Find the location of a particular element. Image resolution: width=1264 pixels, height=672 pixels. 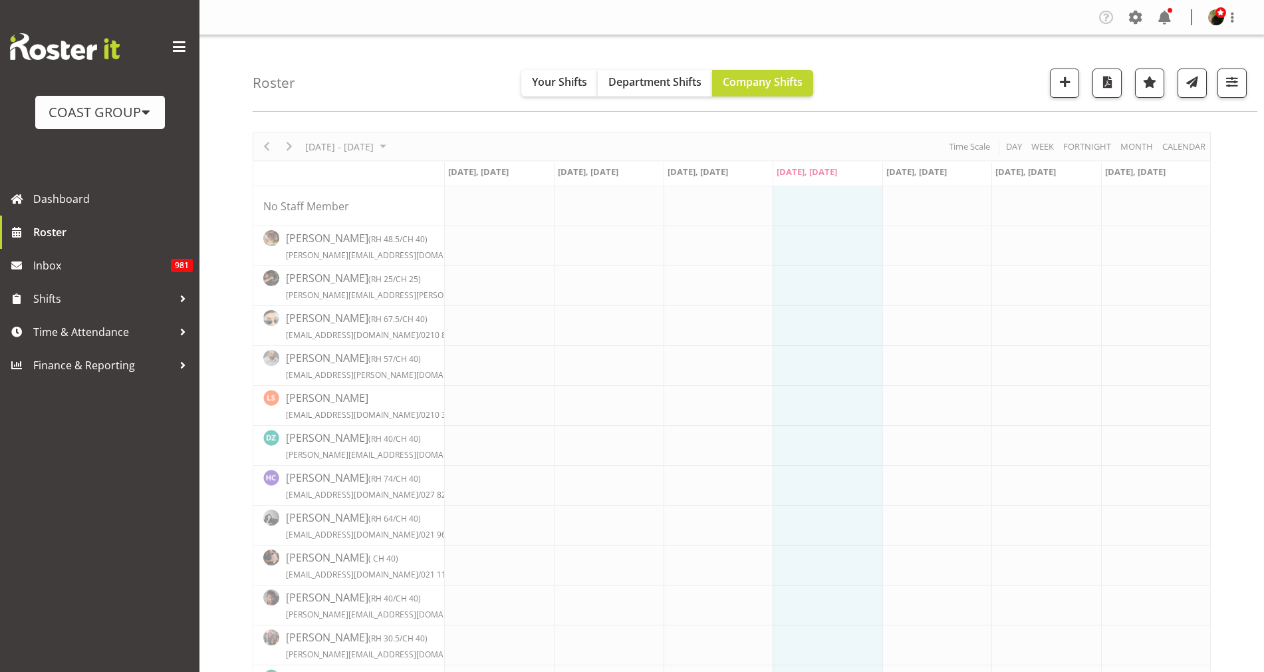

button: Department Shifts is located at coordinates (655, 83).